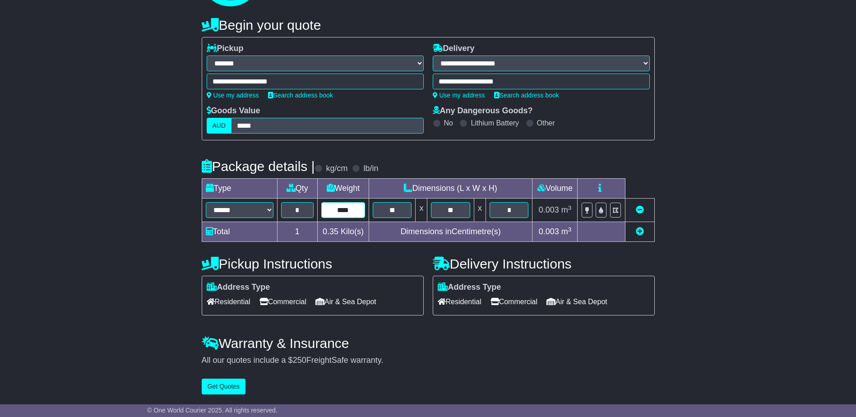 The image size is (856, 417). Describe the element at coordinates (297, 232) in the screenshot. I see `td: 1` at that location.